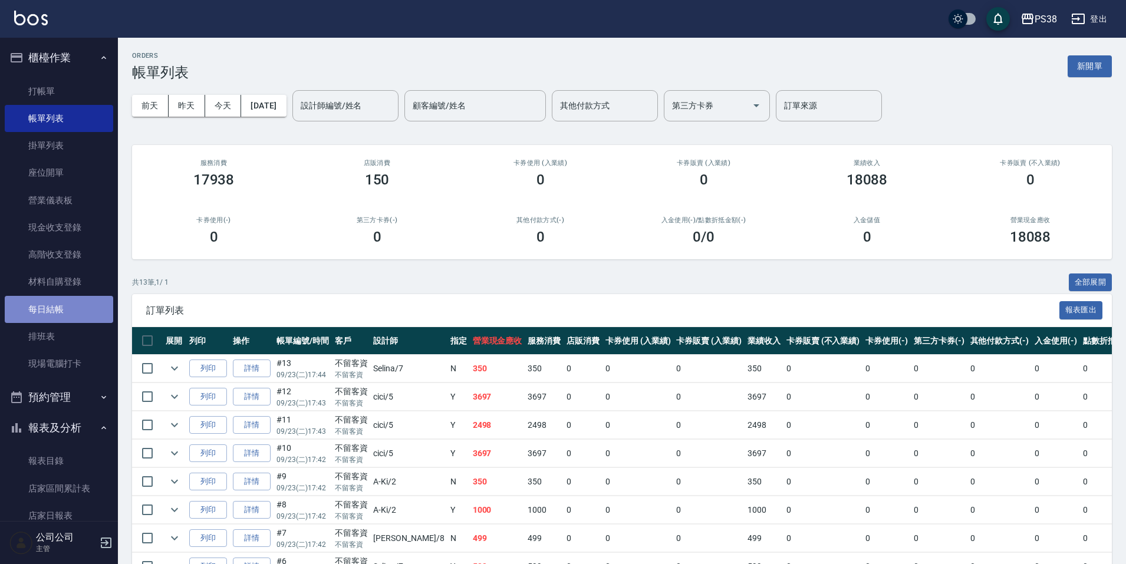  I want to click on td: #8, so click(302, 510).